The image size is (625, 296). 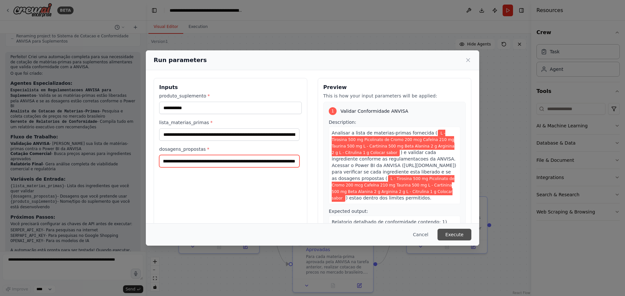 I want to click on button: Execute, so click(x=454, y=235).